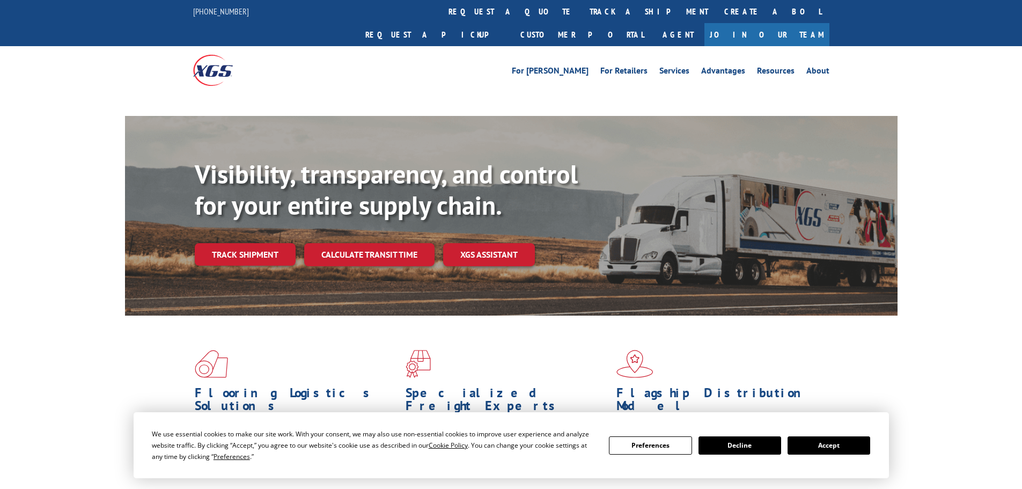 This screenshot has width=1022, height=489. What do you see at coordinates (296, 402) in the screenshot?
I see `h1: Flooring Logistics Solutions` at bounding box center [296, 402].